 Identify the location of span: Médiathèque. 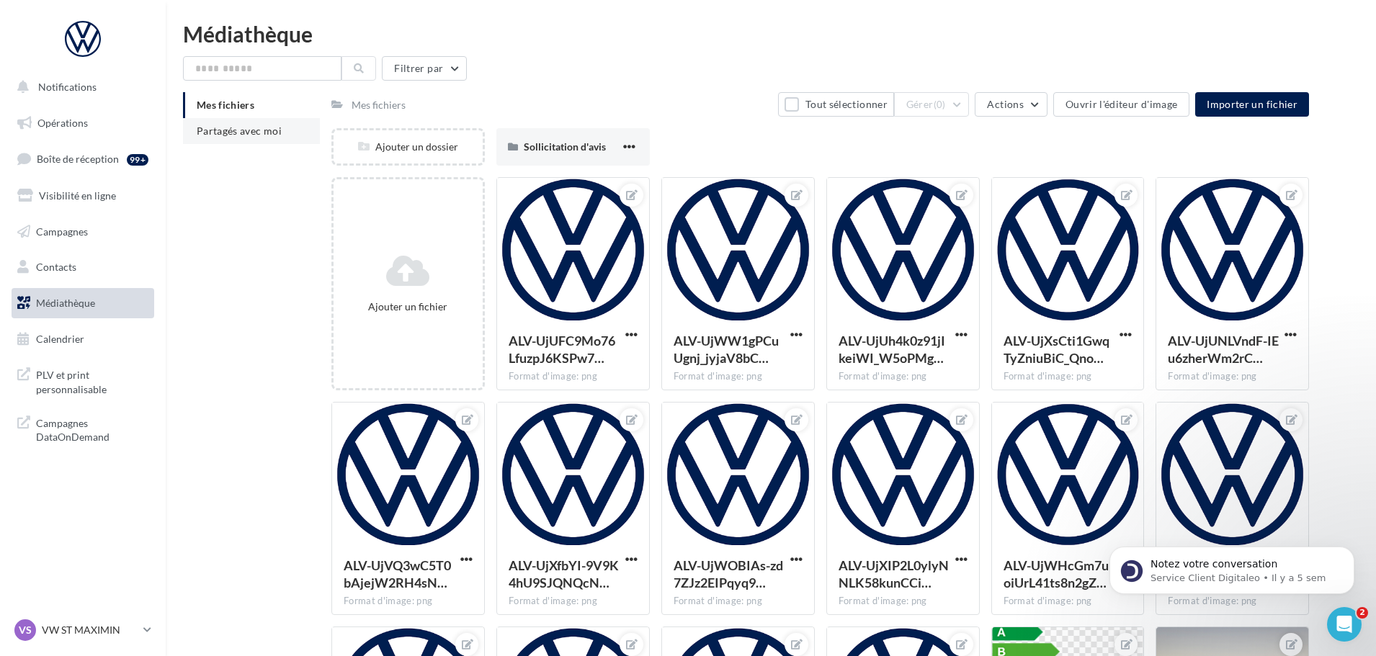
(66, 303).